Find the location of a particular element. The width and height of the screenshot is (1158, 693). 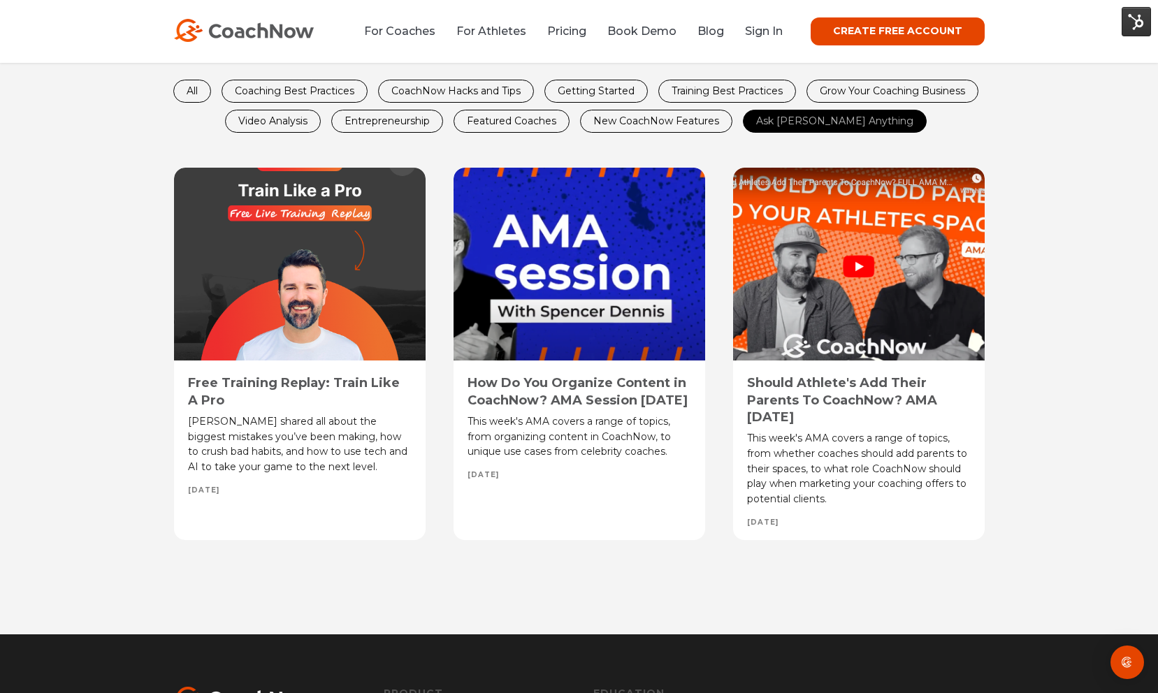

a: Book Demo is located at coordinates (642, 31).